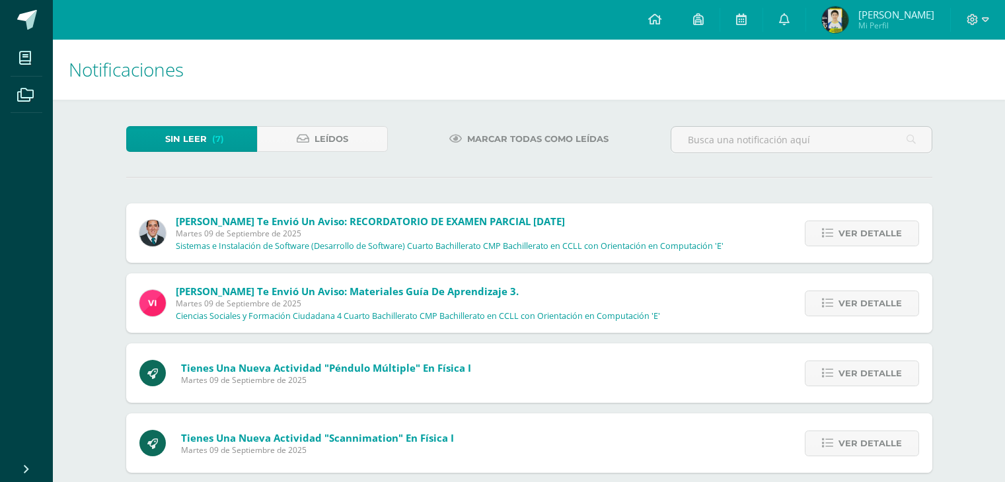  I want to click on span: Marcar todas como leídas, so click(538, 139).